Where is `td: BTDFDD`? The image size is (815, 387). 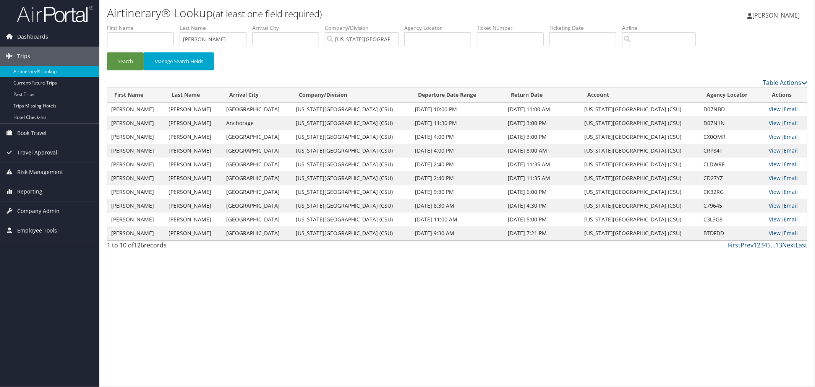 td: BTDFDD is located at coordinates (733, 233).